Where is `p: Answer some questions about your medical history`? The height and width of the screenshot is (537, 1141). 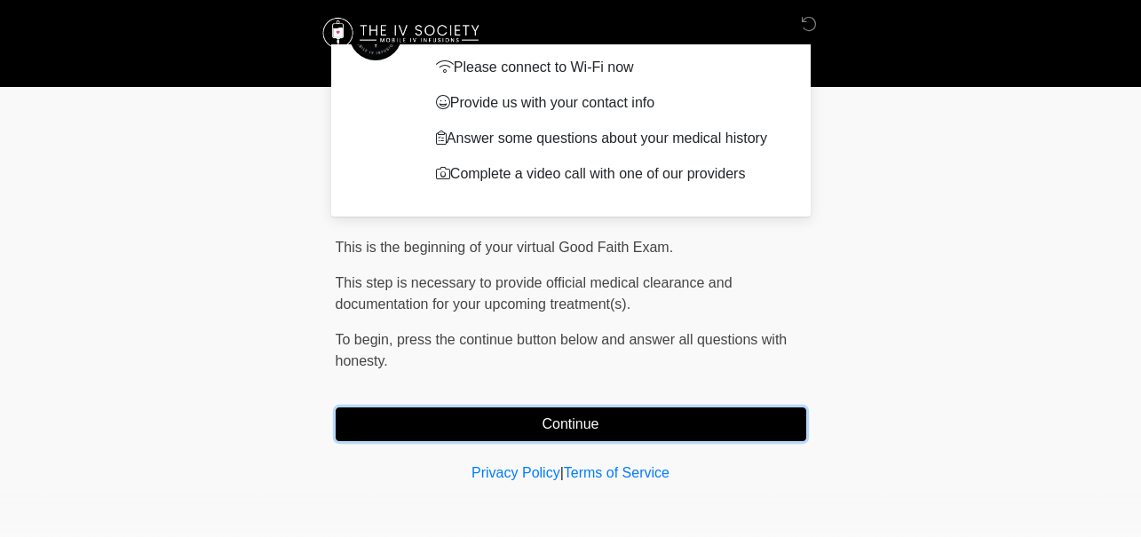 p: Answer some questions about your medical history is located at coordinates (607, 139).